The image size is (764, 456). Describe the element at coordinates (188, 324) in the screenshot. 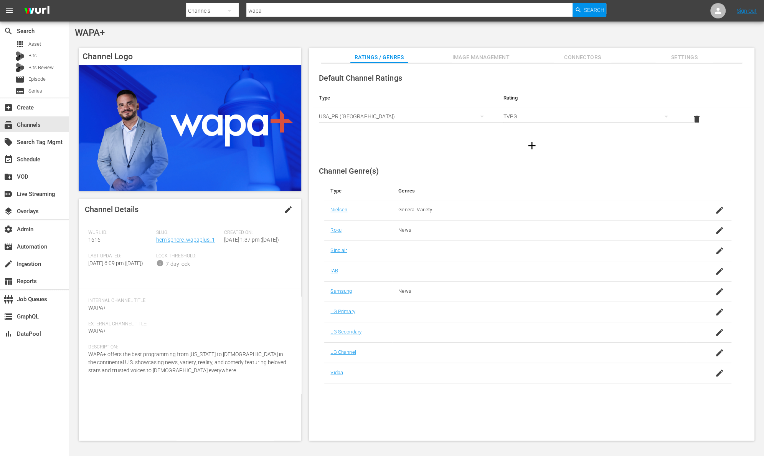

I see `span: External Channel Title:` at that location.